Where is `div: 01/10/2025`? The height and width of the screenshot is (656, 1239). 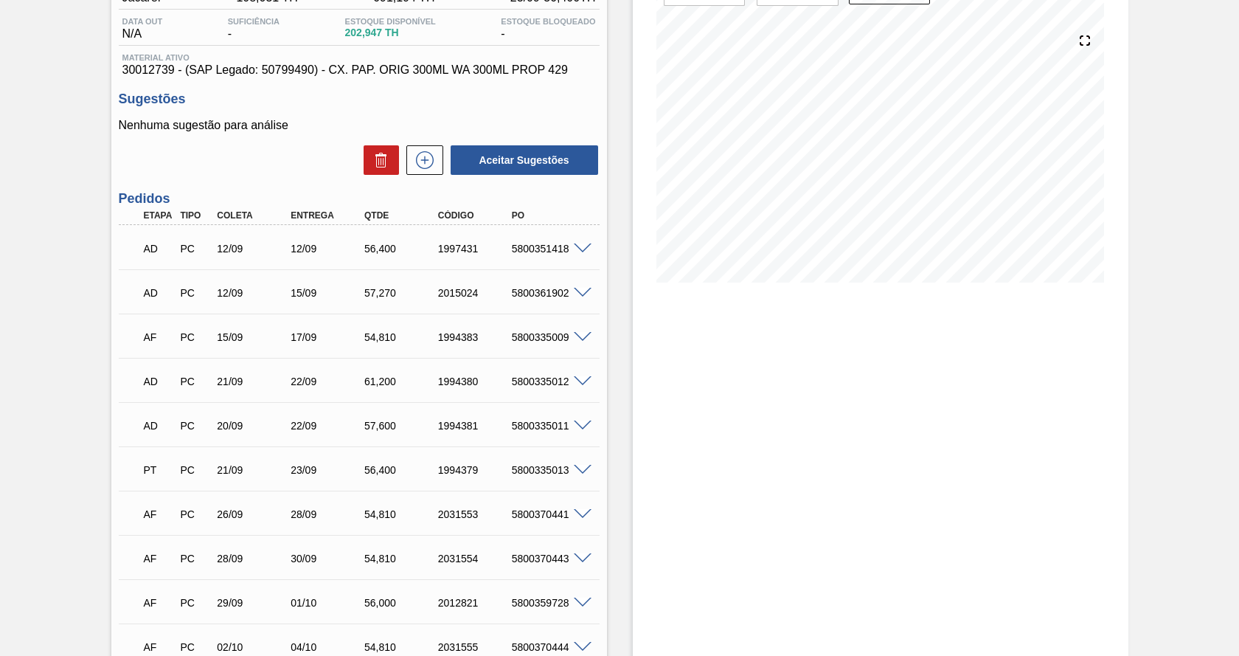
div: 01/10/2025 is located at coordinates (327, 602).